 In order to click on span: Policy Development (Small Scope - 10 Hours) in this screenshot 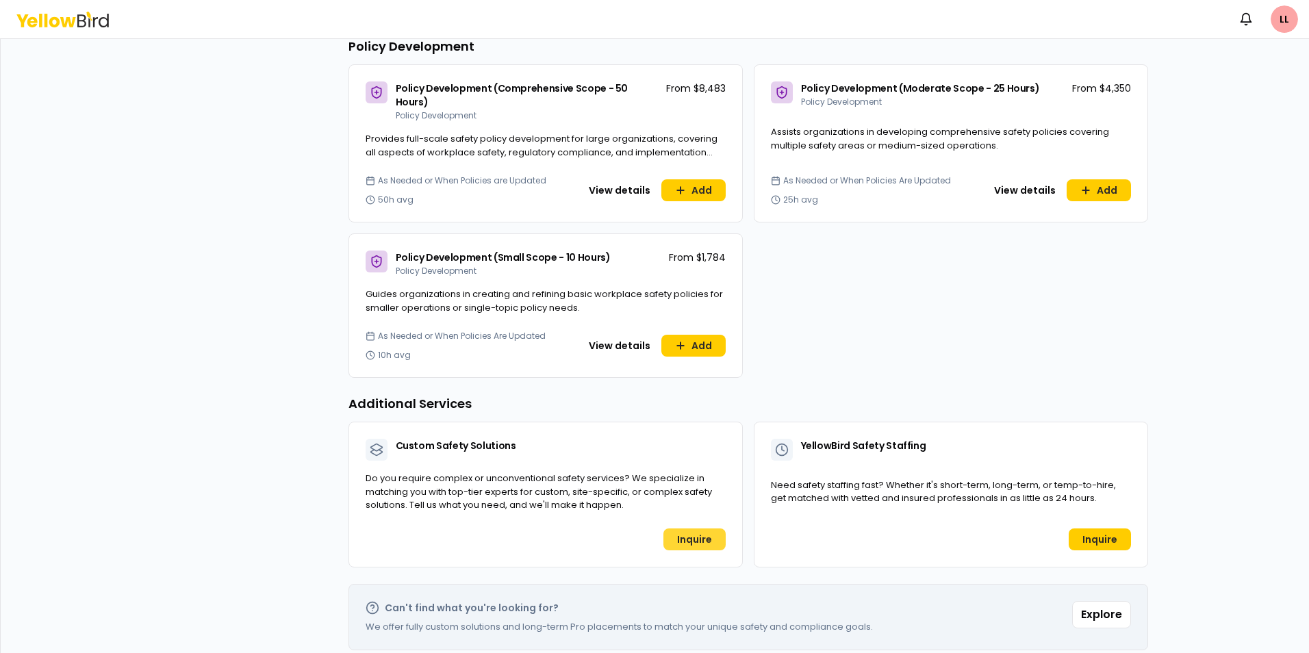, I will do `click(503, 257)`.